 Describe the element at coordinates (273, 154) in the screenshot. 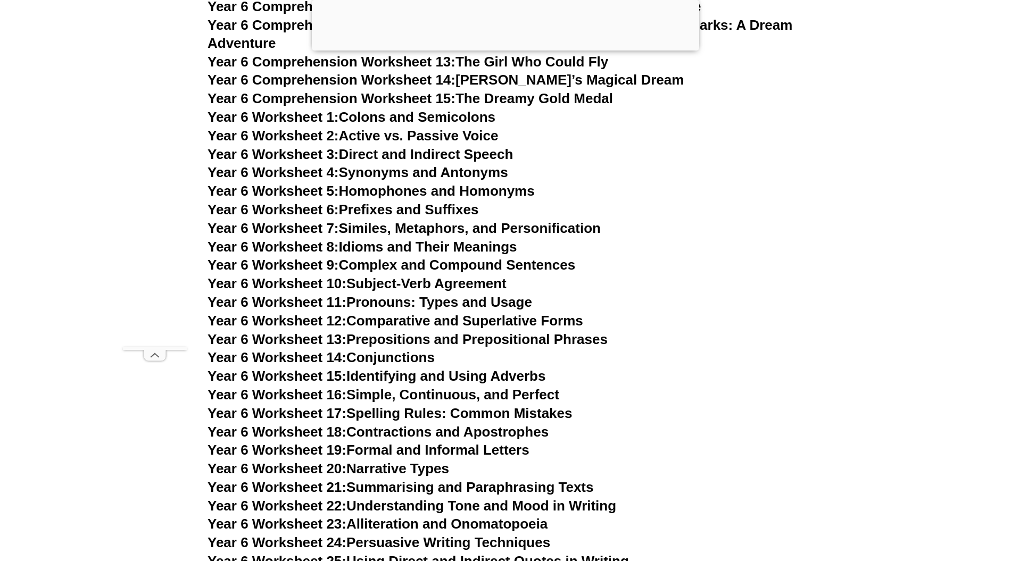

I see `span: Year 6 Worksheet 3:` at that location.